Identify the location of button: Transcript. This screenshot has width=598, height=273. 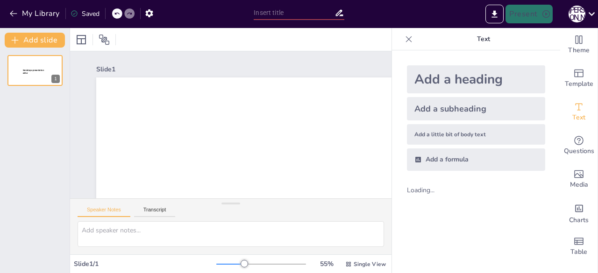
(155, 212).